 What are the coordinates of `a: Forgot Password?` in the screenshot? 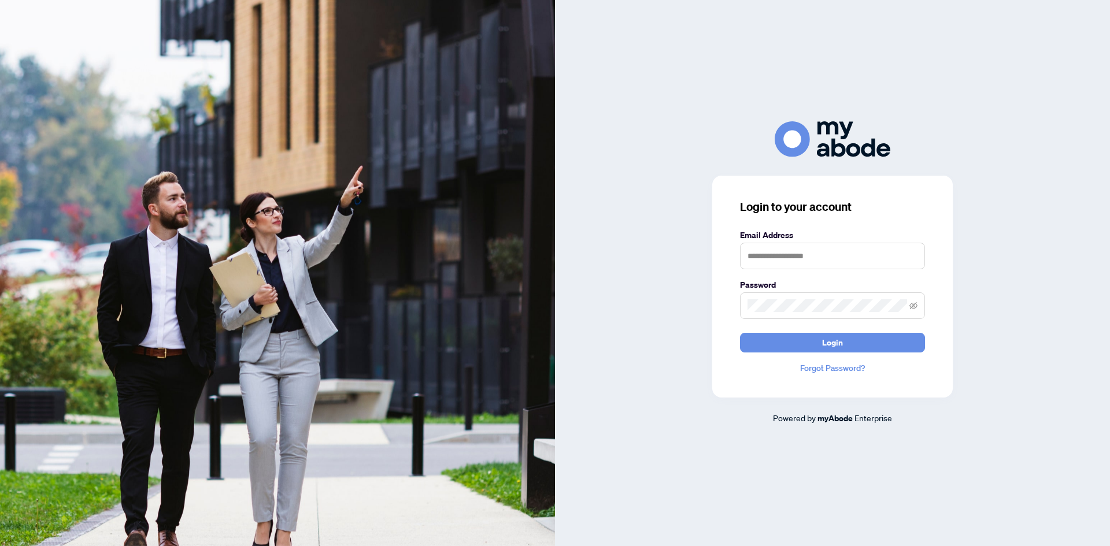 It's located at (832, 368).